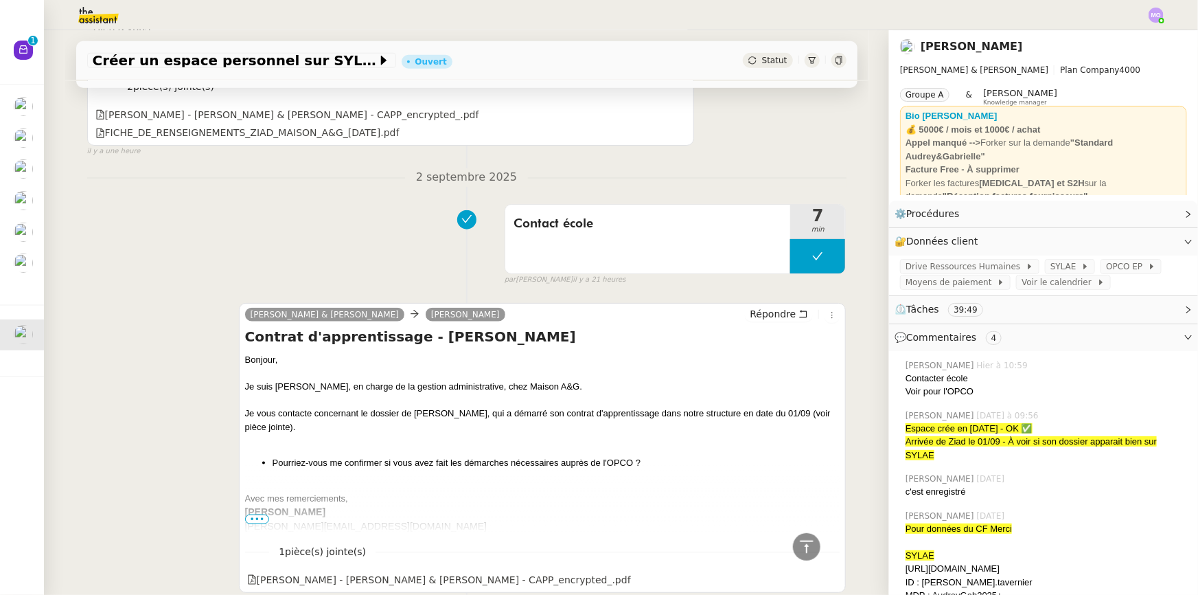 Image resolution: width=1198 pixels, height=595 pixels. What do you see at coordinates (1044, 149) in the screenshot?
I see `div: Forker sur la demande` at bounding box center [1044, 149].